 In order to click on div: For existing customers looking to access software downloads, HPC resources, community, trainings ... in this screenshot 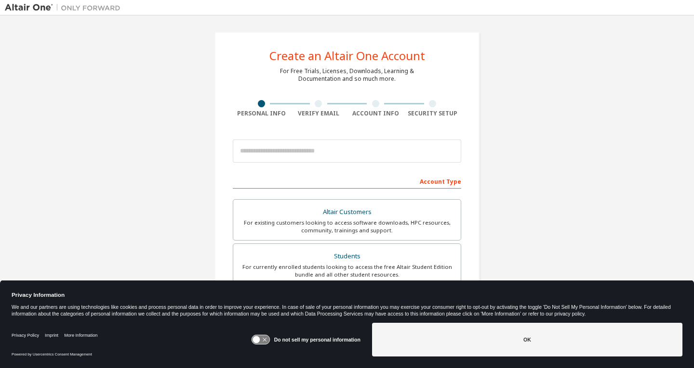, I will do `click(347, 227)`.